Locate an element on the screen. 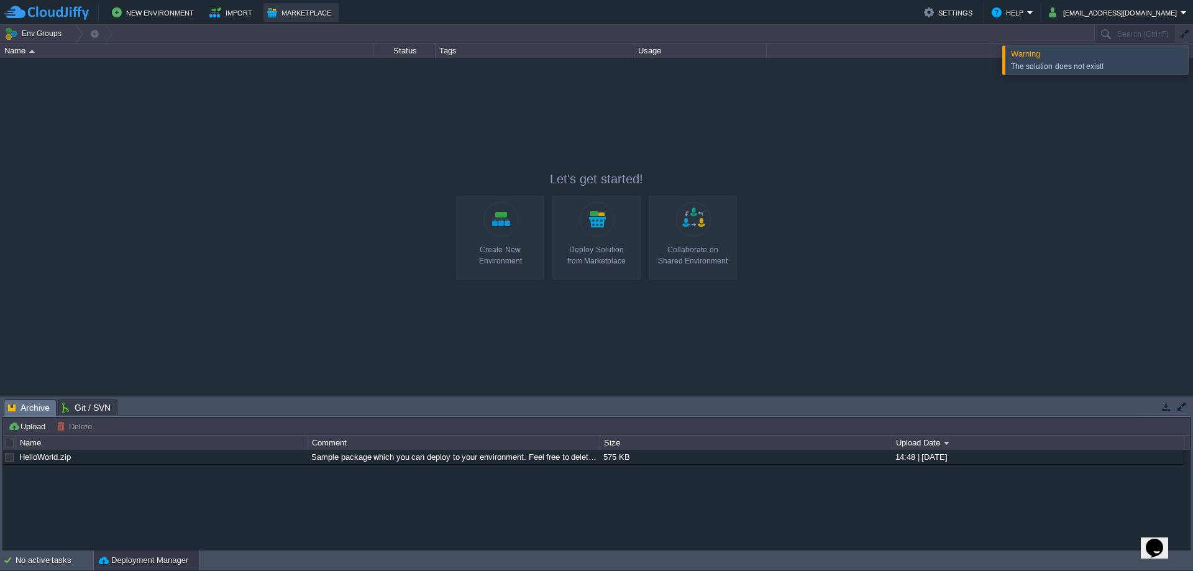 The image size is (1193, 571). span: Warning is located at coordinates (1025, 53).